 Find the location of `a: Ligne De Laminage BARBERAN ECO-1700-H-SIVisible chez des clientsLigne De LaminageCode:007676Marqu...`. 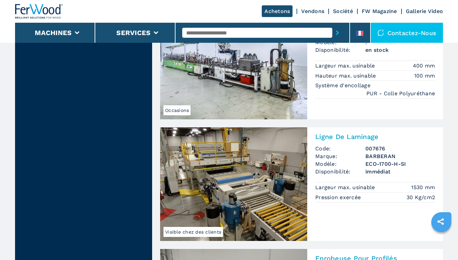

a: Ligne De Laminage BARBERAN ECO-1700-H-SIVisible chez des clientsLigne De LaminageCode:007676Marqu... is located at coordinates (301, 184).